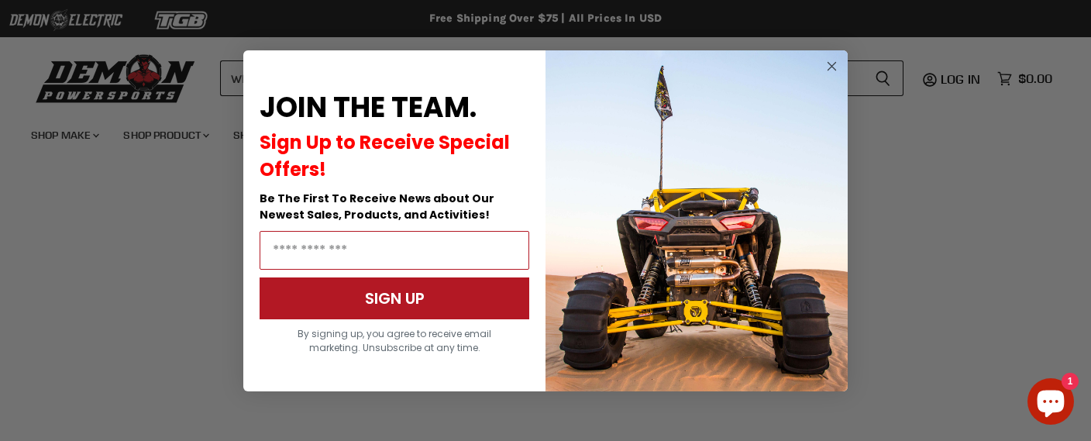 The width and height of the screenshot is (1091, 441). What do you see at coordinates (394, 298) in the screenshot?
I see `button: SIGN UP` at bounding box center [394, 298].